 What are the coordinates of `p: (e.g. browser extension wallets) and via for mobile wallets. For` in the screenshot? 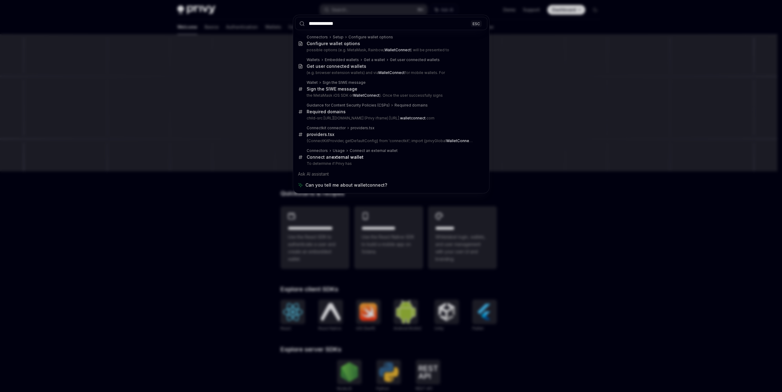 It's located at (391, 73).